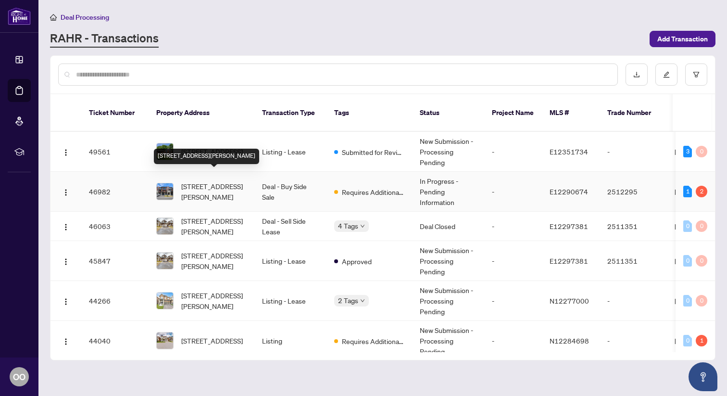  Describe the element at coordinates (348, 225) in the screenshot. I see `span: 4 Tags` at that location.